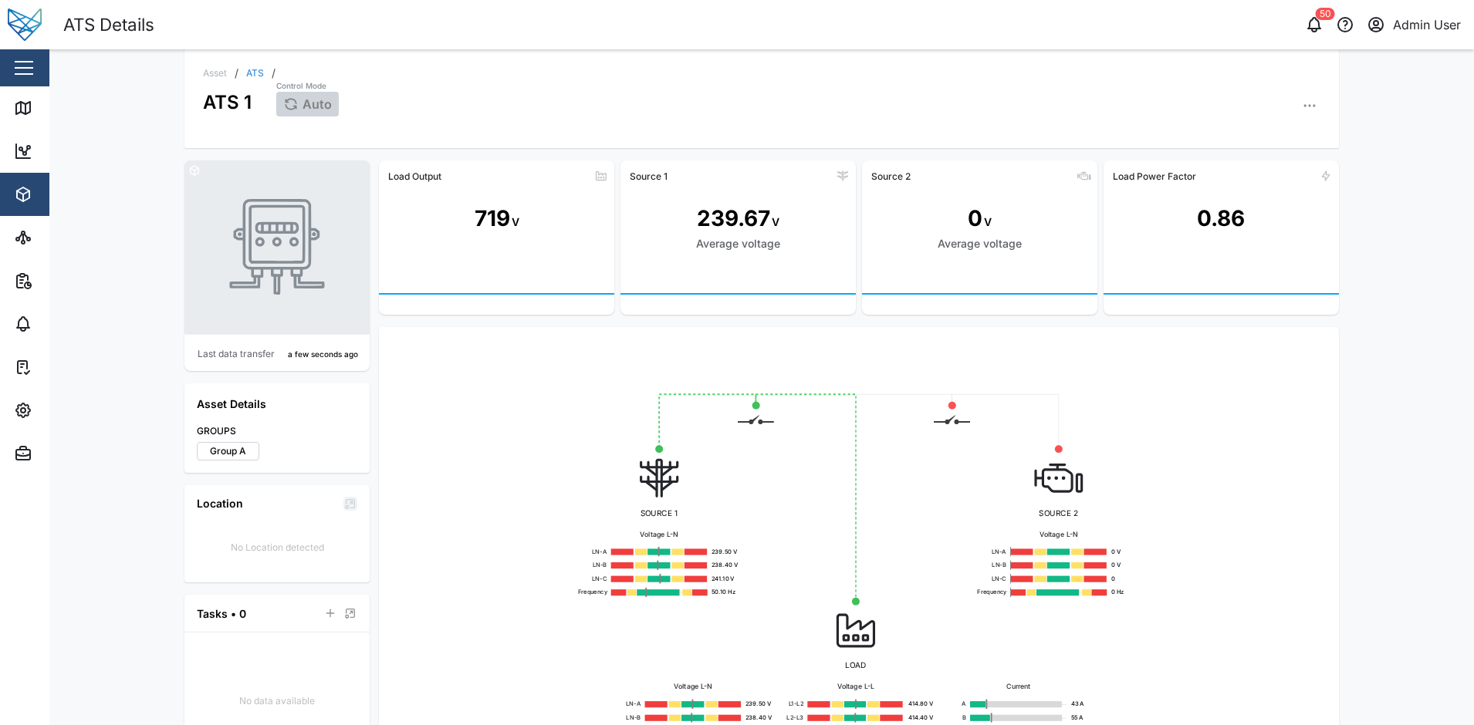 This screenshot has height=725, width=1474. What do you see at coordinates (1018, 687) in the screenshot?
I see `div: Current` at bounding box center [1018, 687].